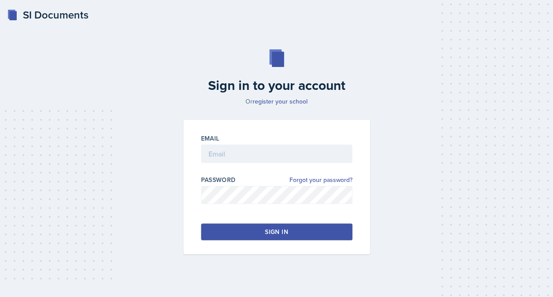  I want to click on div: Sign in, so click(276, 231).